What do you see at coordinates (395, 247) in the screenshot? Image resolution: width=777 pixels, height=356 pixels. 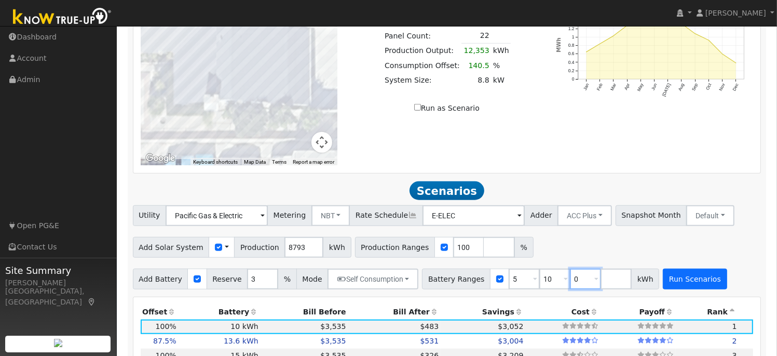 I see `span: Production Ranges` at bounding box center [395, 247].